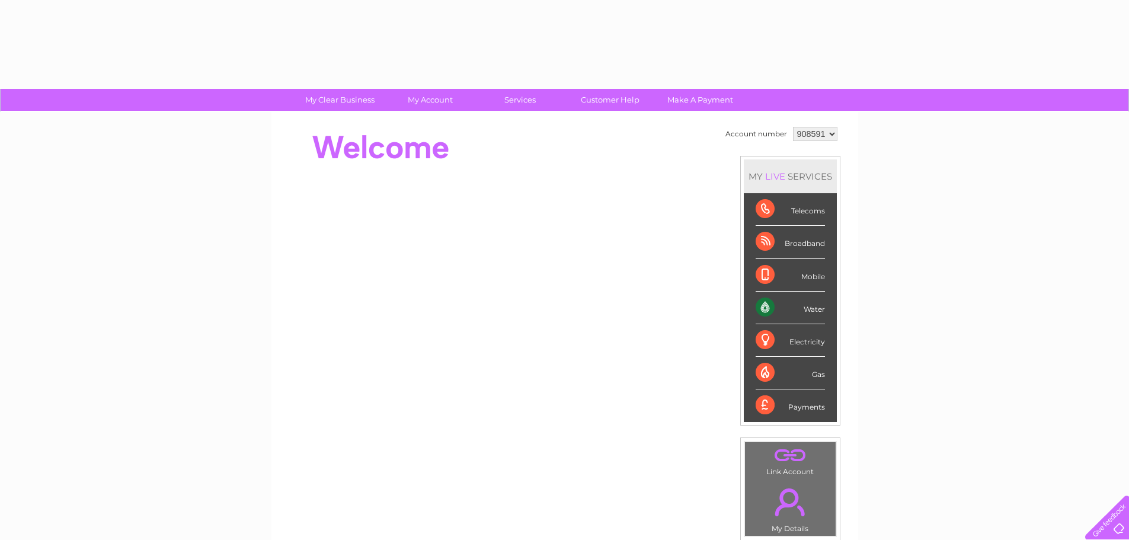  I want to click on a: My Account, so click(430, 100).